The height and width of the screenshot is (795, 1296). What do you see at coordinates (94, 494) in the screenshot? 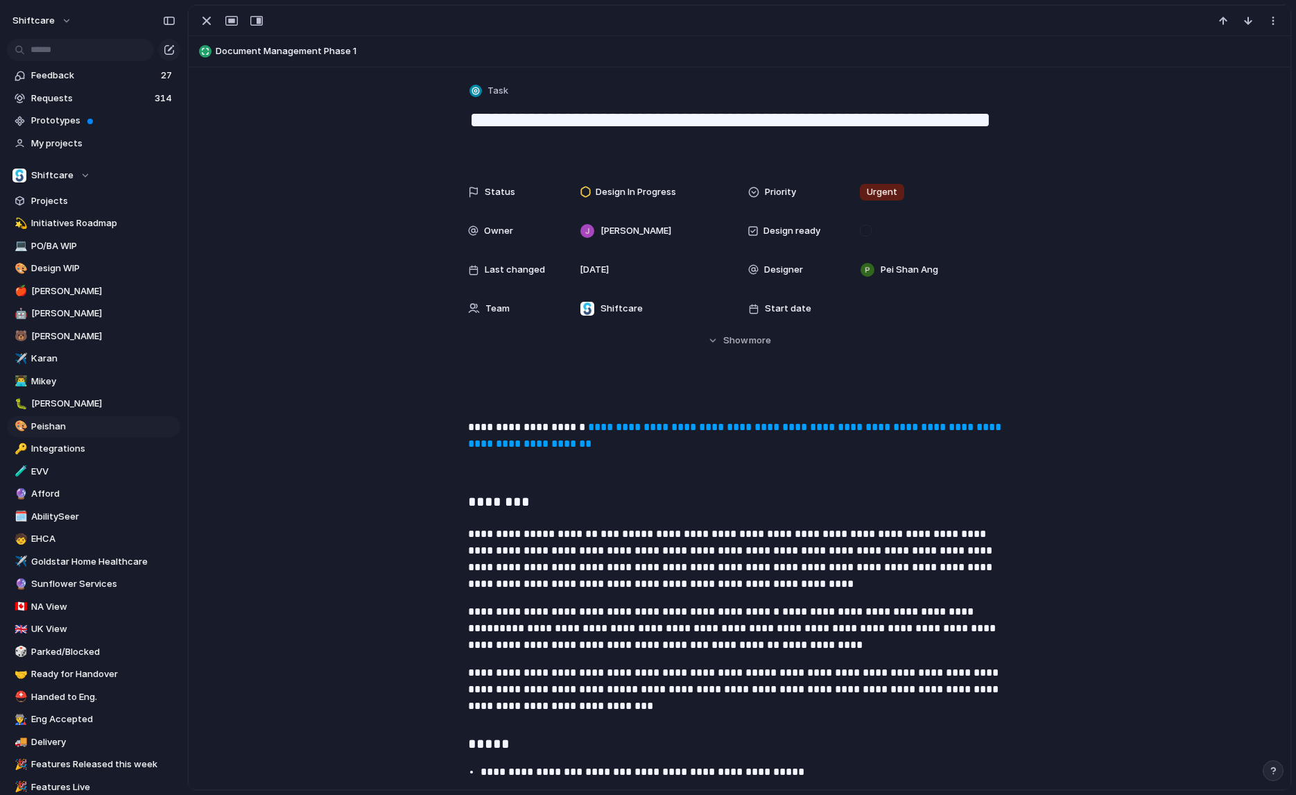
I see `a: 🔮Afford` at bounding box center [94, 494].